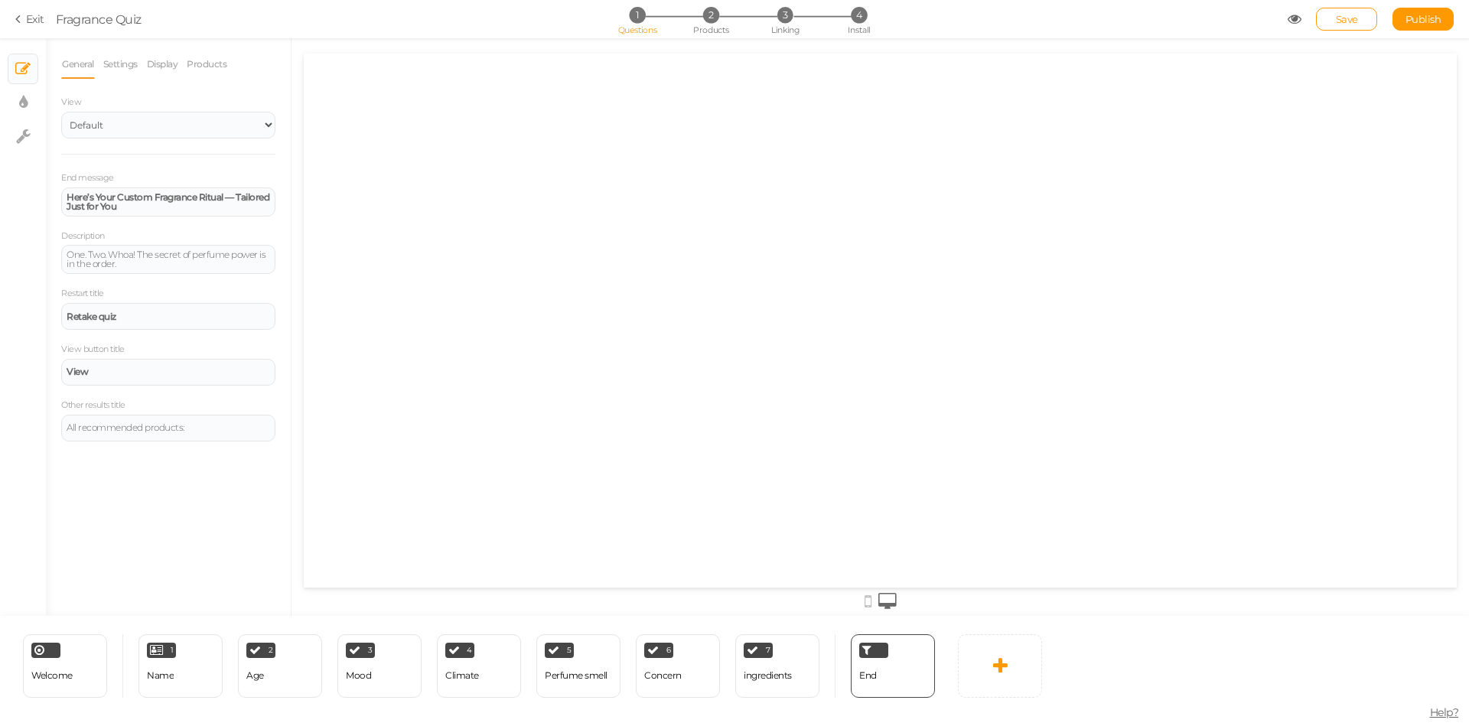  Describe the element at coordinates (65, 666) in the screenshot. I see `div: Welcome` at that location.